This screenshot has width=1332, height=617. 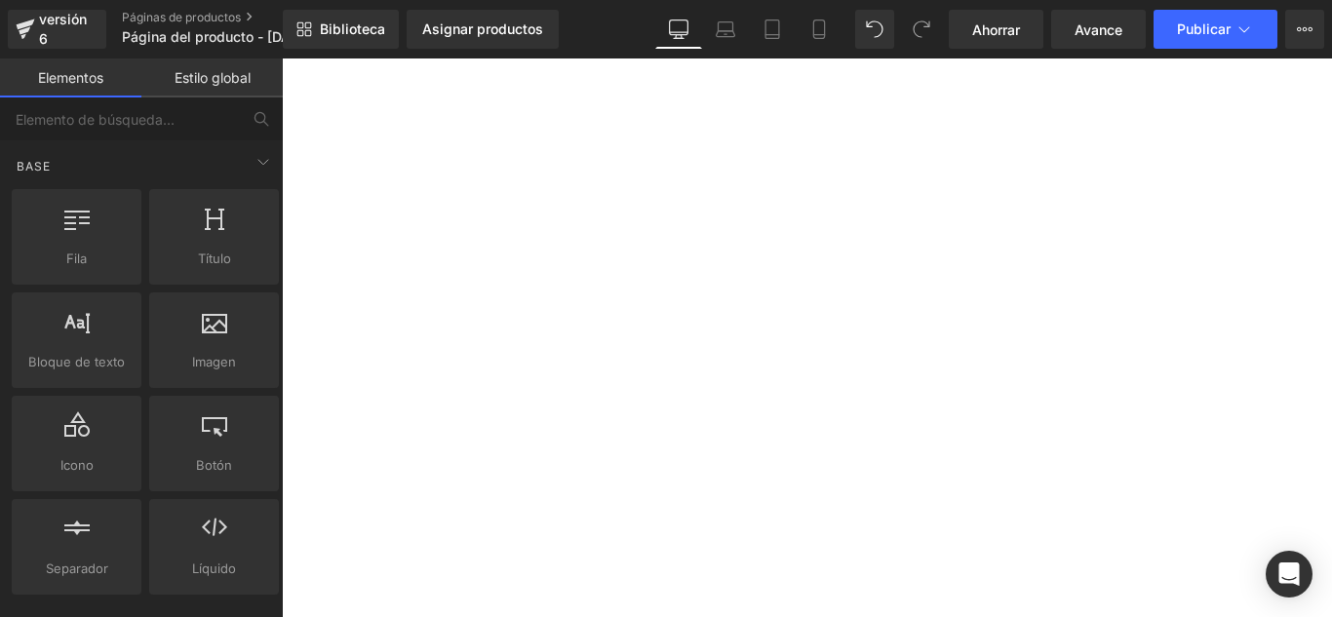 What do you see at coordinates (181, 17) in the screenshot?
I see `font: Páginas de productos` at bounding box center [181, 17].